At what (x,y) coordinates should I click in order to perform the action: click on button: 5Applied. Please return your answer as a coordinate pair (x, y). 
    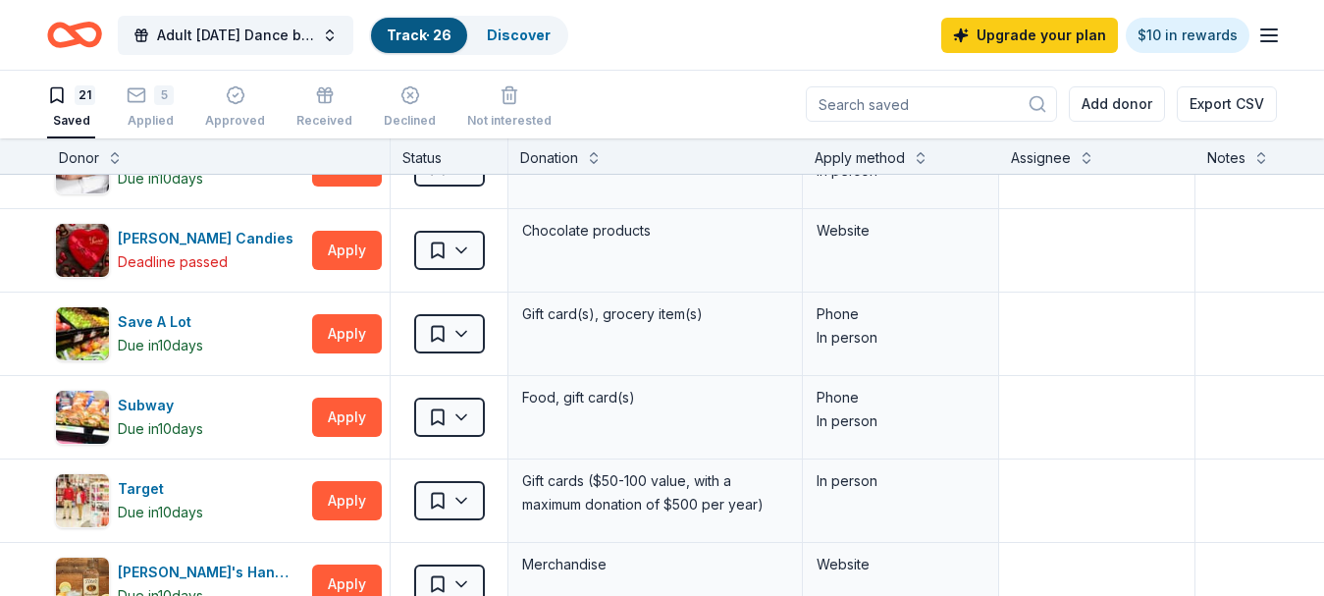
    Looking at the image, I should click on (150, 108).